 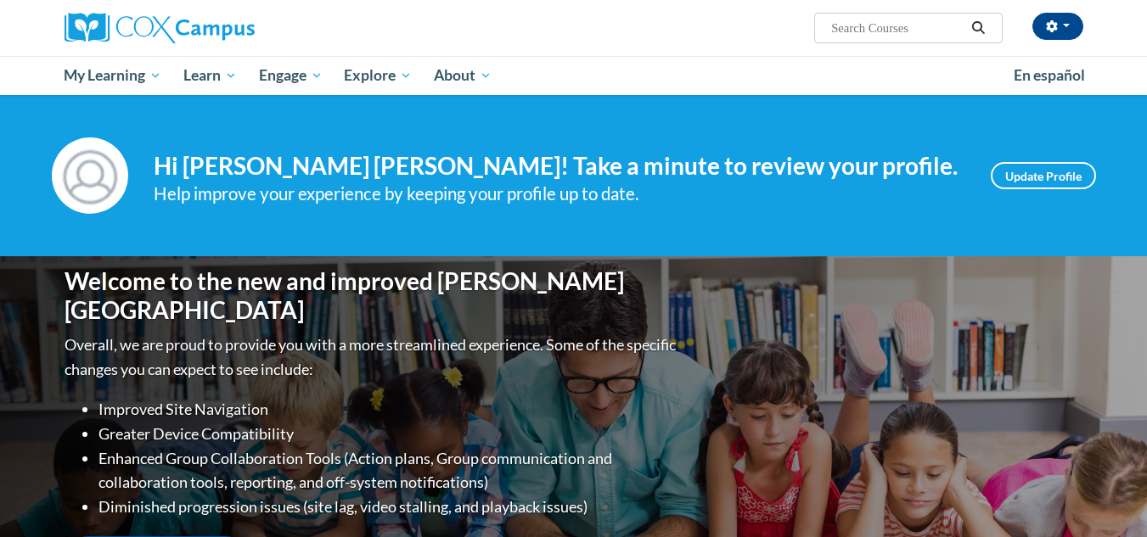 I want to click on a: Engage, so click(x=290, y=76).